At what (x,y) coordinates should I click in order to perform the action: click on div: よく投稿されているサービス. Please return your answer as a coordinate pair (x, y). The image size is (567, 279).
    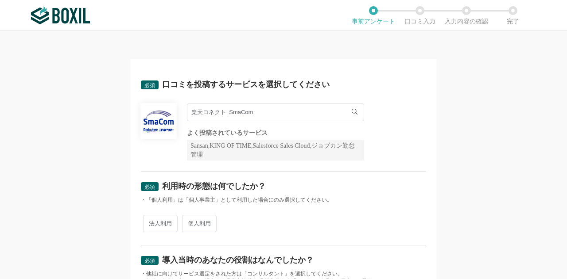
    Looking at the image, I should click on (275, 133).